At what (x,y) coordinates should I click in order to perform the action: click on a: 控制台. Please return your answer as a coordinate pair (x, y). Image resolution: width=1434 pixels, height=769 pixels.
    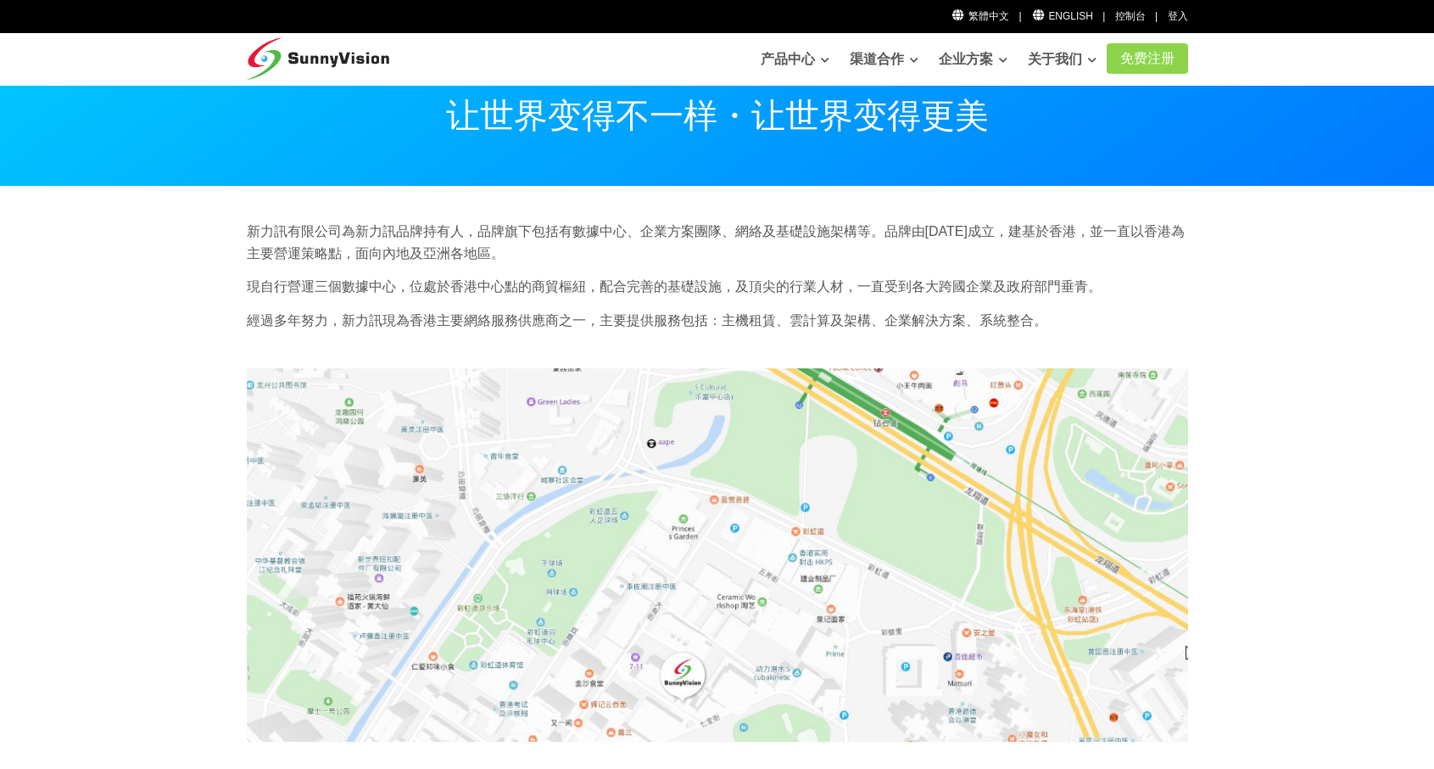
    Looking at the image, I should click on (1131, 16).